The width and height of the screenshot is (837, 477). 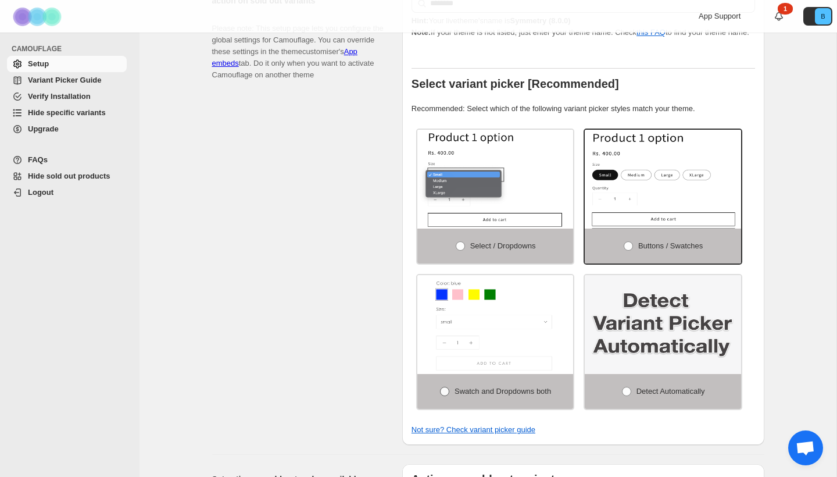 What do you see at coordinates (43, 128) in the screenshot?
I see `span: Upgrade` at bounding box center [43, 128].